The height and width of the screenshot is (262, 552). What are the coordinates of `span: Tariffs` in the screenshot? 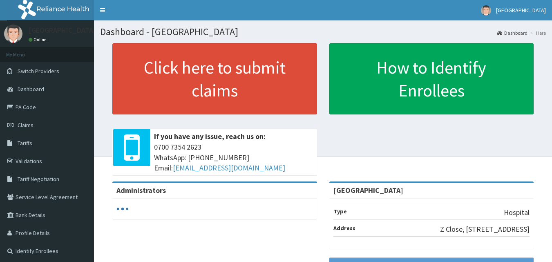 It's located at (25, 143).